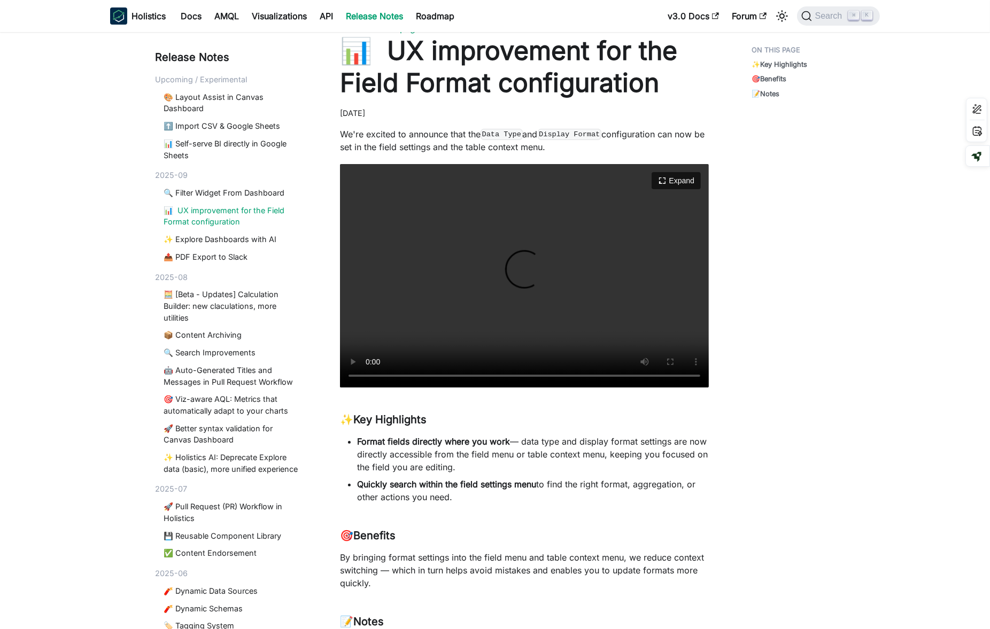 This screenshot has width=990, height=629. I want to click on a: Visualizations, so click(279, 16).